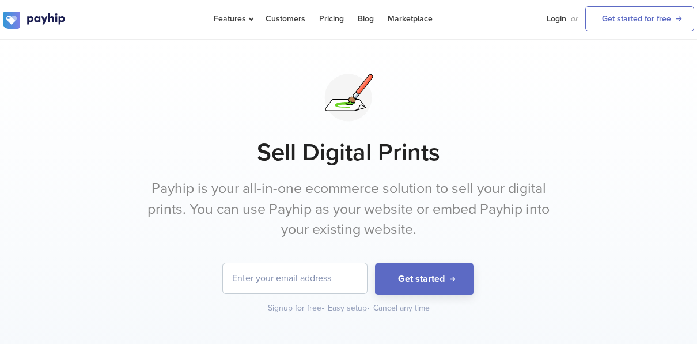 The height and width of the screenshot is (344, 697). I want to click on img: svg+xml;utf8,%3Csvg%20viewBox%3D%220%200%20100%20100%22%20xmlns%3D%22http%3A%2F%2Fwww.w3.org%2F20..., so click(349, 97).